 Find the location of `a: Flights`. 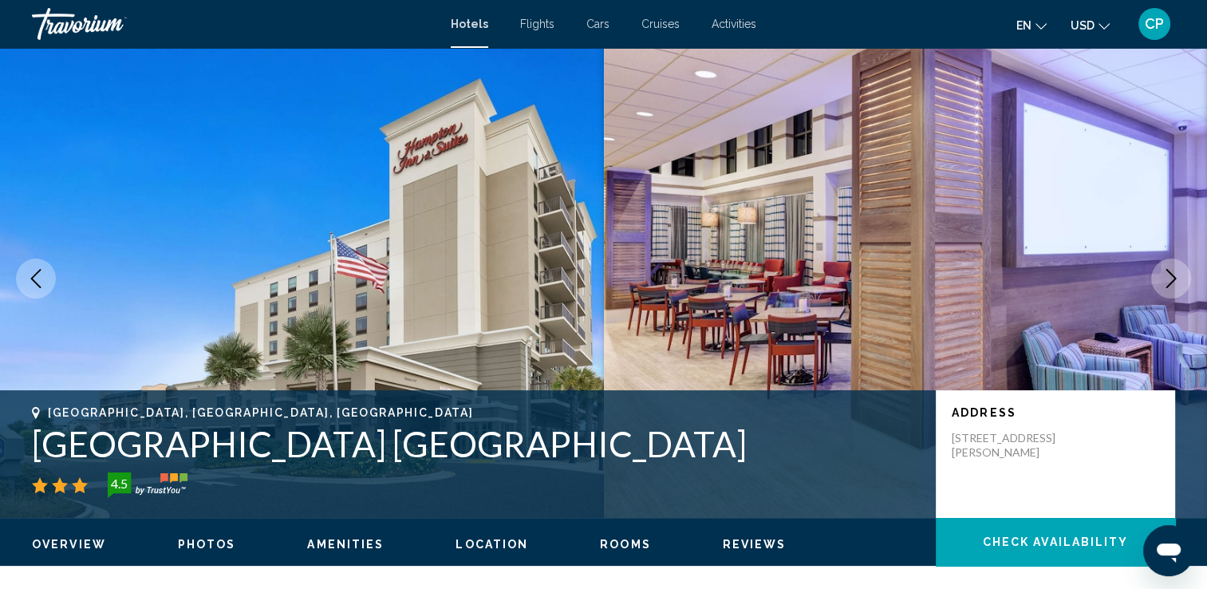

a: Flights is located at coordinates (537, 24).